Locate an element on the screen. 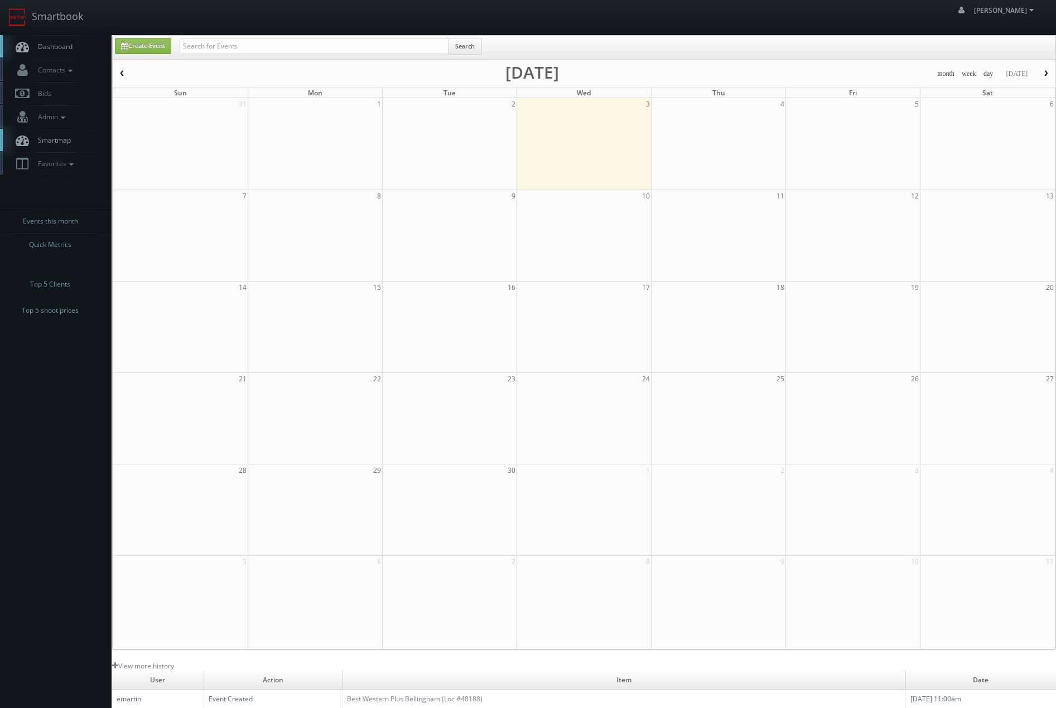 Image resolution: width=1056 pixels, height=708 pixels. span: 26 is located at coordinates (915, 379).